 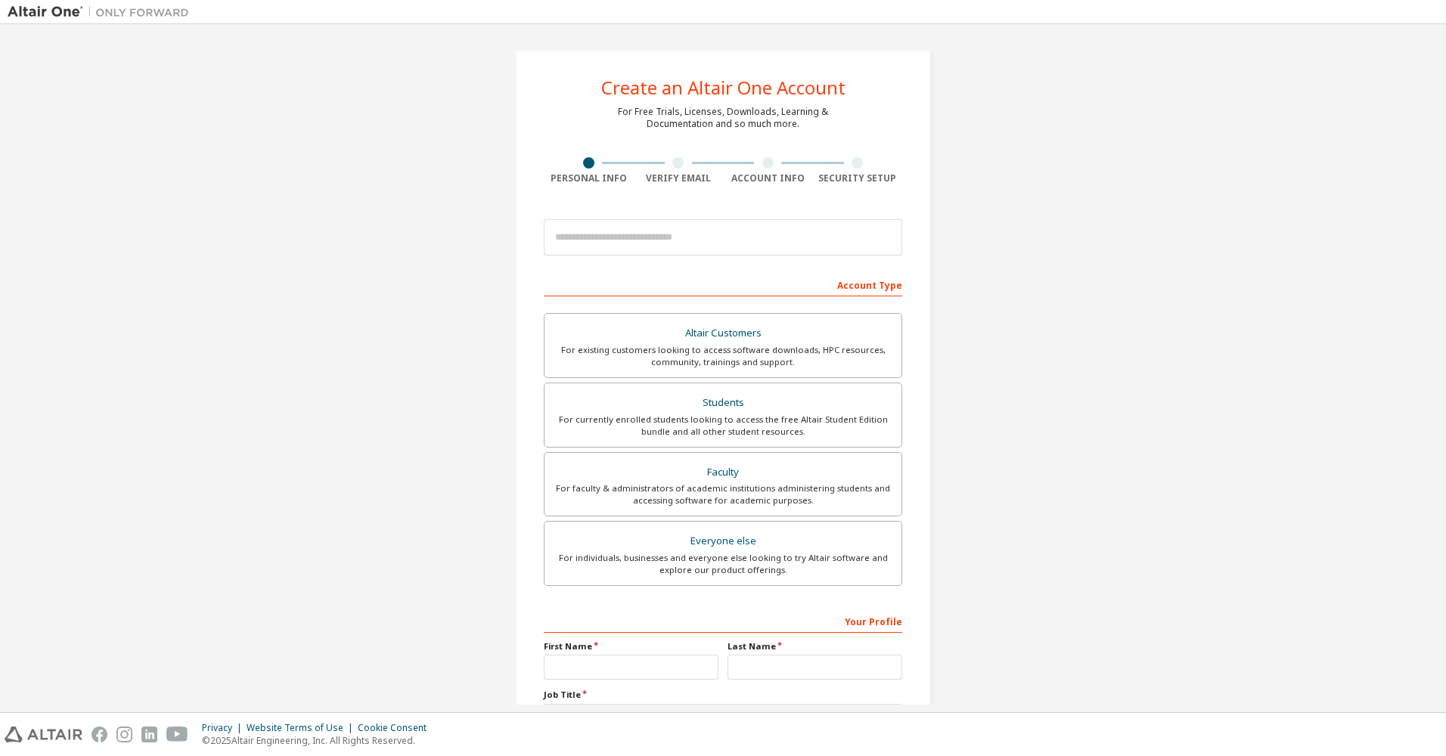 What do you see at coordinates (723, 564) in the screenshot?
I see `div: For individuals, businesses and everyone else looking to try Altair software and explore our prod...` at bounding box center [723, 564].